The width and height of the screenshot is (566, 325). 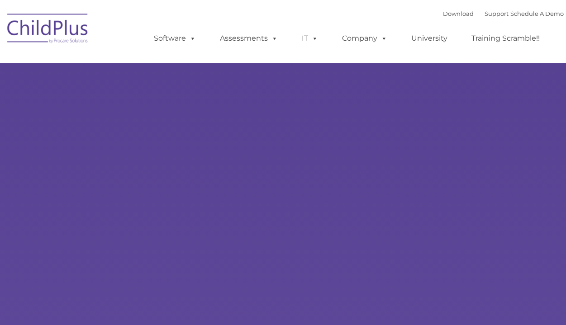 What do you see at coordinates (365, 38) in the screenshot?
I see `a: Company` at bounding box center [365, 38].